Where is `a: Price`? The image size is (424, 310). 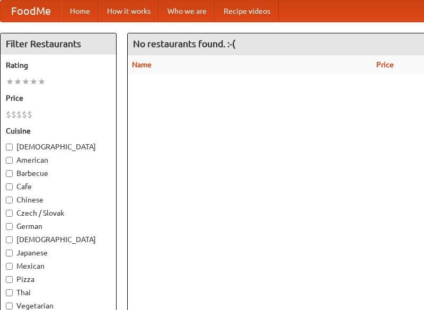 a: Price is located at coordinates (385, 65).